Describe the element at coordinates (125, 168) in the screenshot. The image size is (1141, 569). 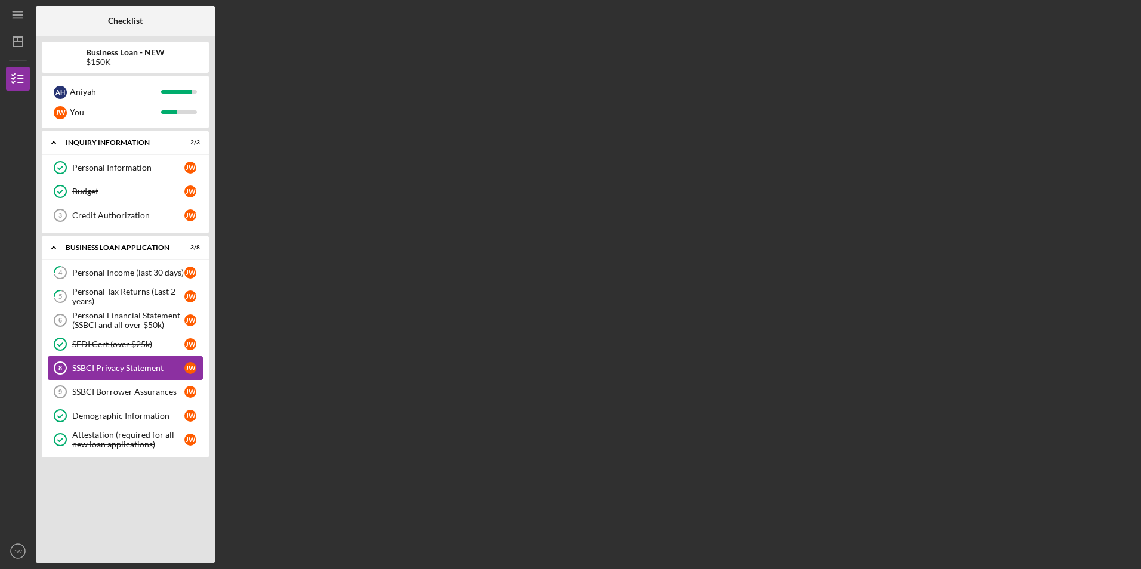
I see `a: Personal InformationJW` at that location.